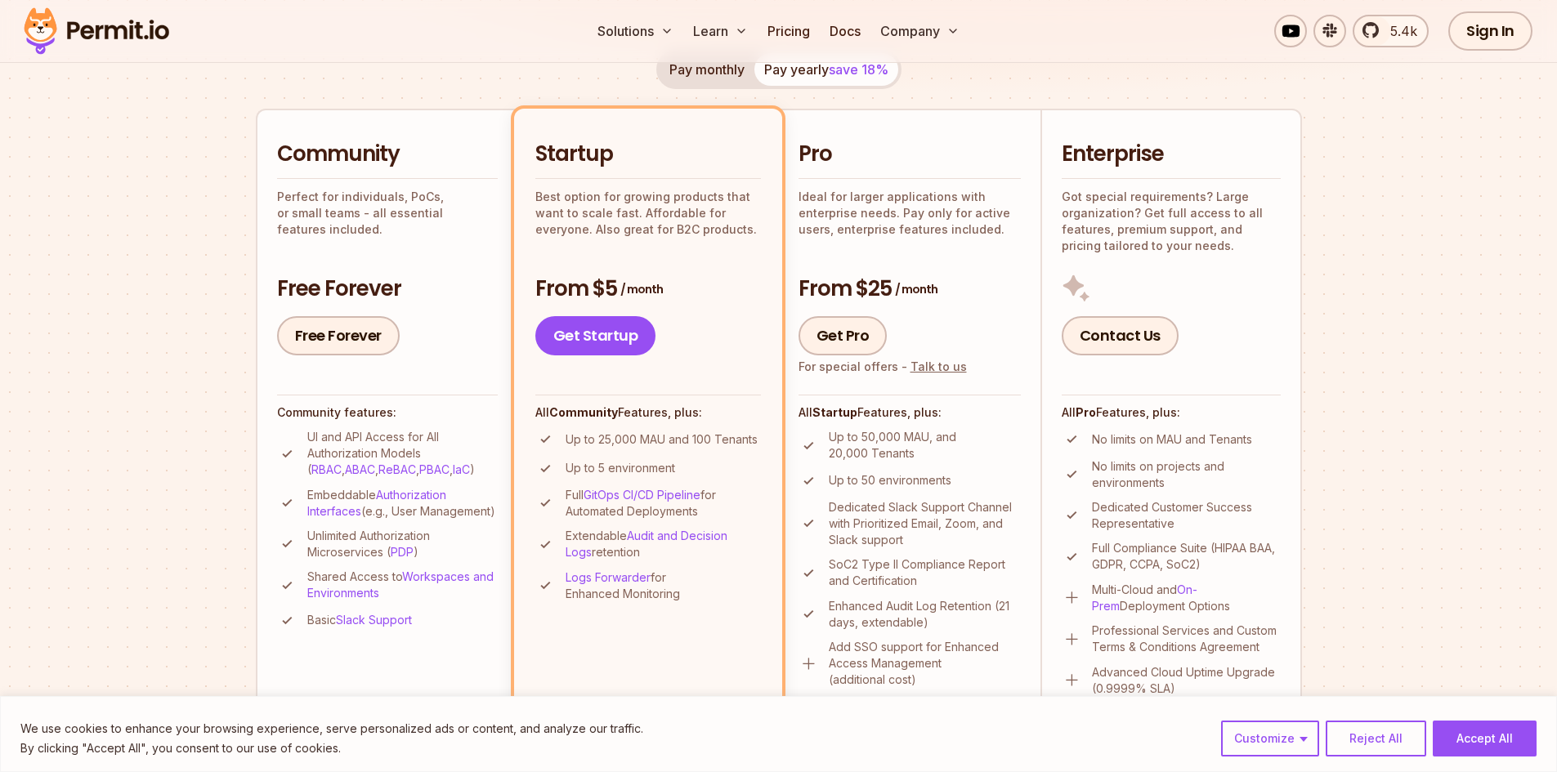  Describe the element at coordinates (332, 749) in the screenshot. I see `p: By clicking "Accept All", you consent to our use of cookies.` at that location.